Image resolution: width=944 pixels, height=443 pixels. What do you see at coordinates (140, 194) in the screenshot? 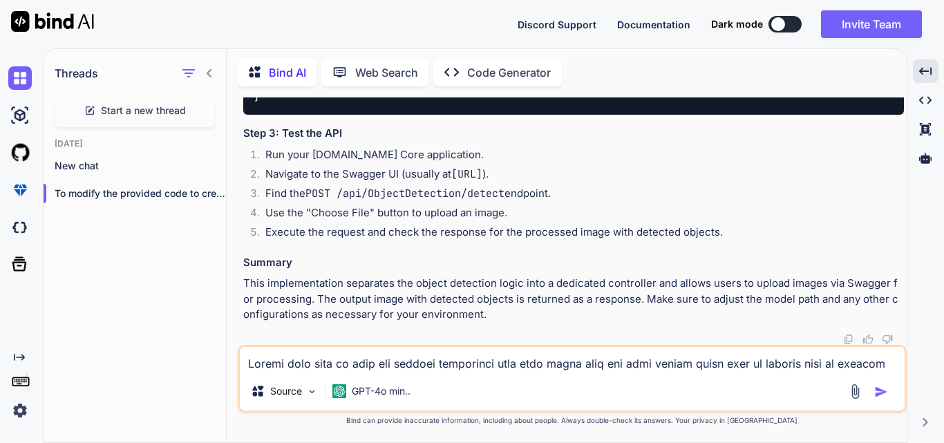
I see `p: To modify the provided code to create a ...` at bounding box center [140, 194].